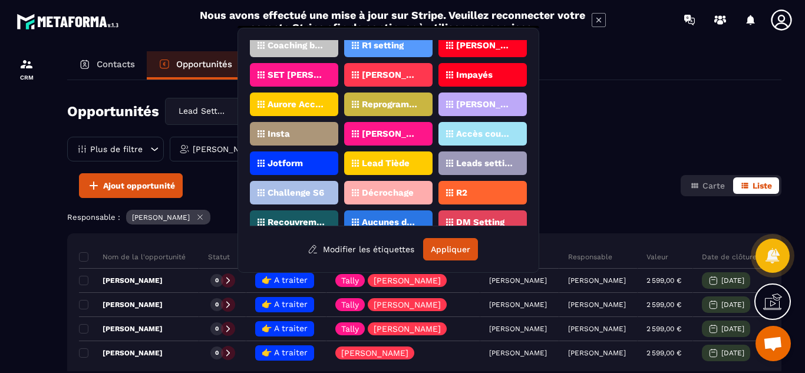  Describe the element at coordinates (70, 21) in the screenshot. I see `img: logo` at that location.